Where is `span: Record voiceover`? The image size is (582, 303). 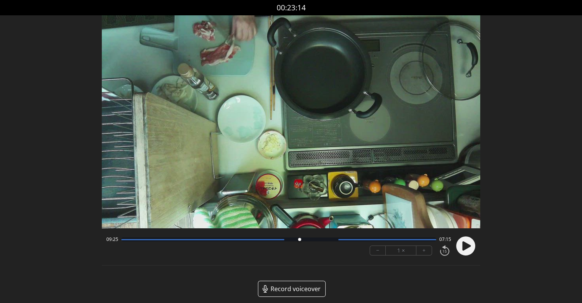
span: Record voiceover is located at coordinates (295, 288).